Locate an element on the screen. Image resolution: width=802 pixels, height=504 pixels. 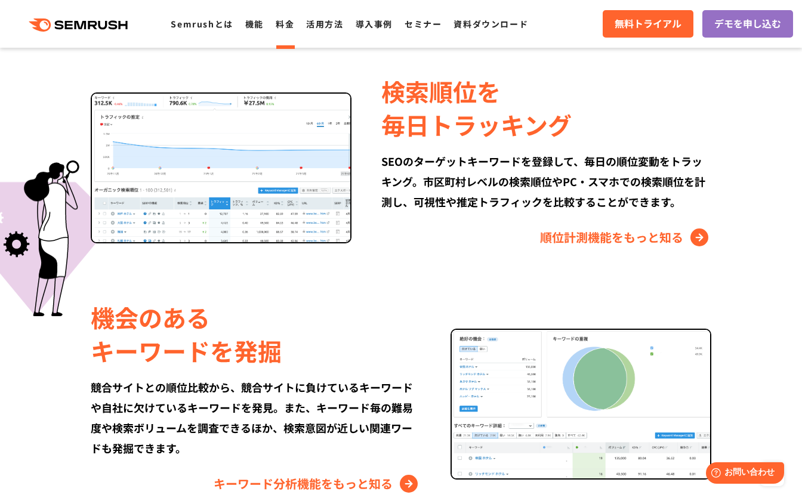
a: 順位計測機能をもっと知る is located at coordinates (625, 238).